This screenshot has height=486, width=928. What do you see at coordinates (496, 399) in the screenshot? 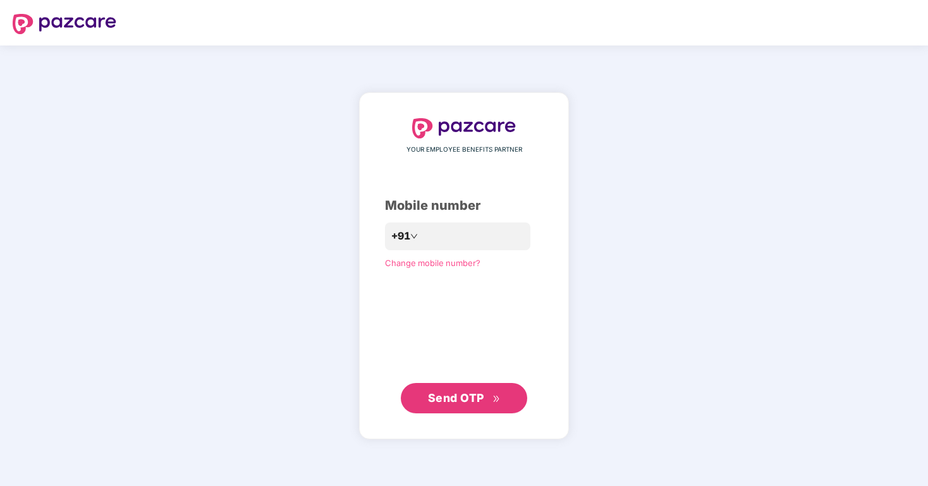
I see `span: double-right` at bounding box center [496, 399].